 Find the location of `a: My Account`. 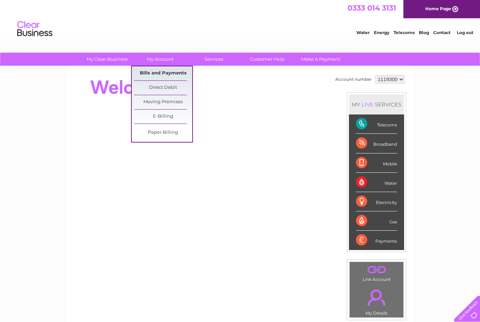

a: My Account is located at coordinates (160, 59).